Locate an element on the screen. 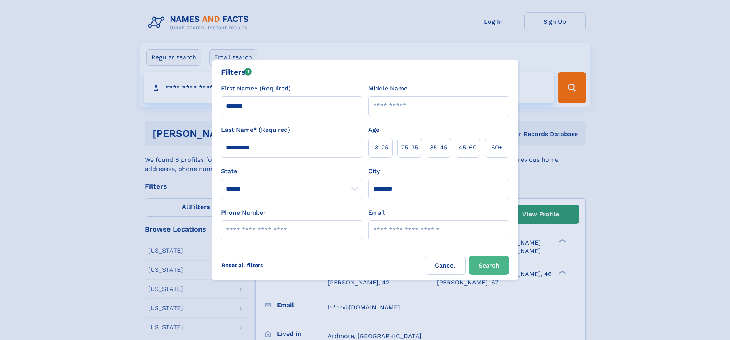 This screenshot has width=730, height=340. div: Filters is located at coordinates (236, 72).